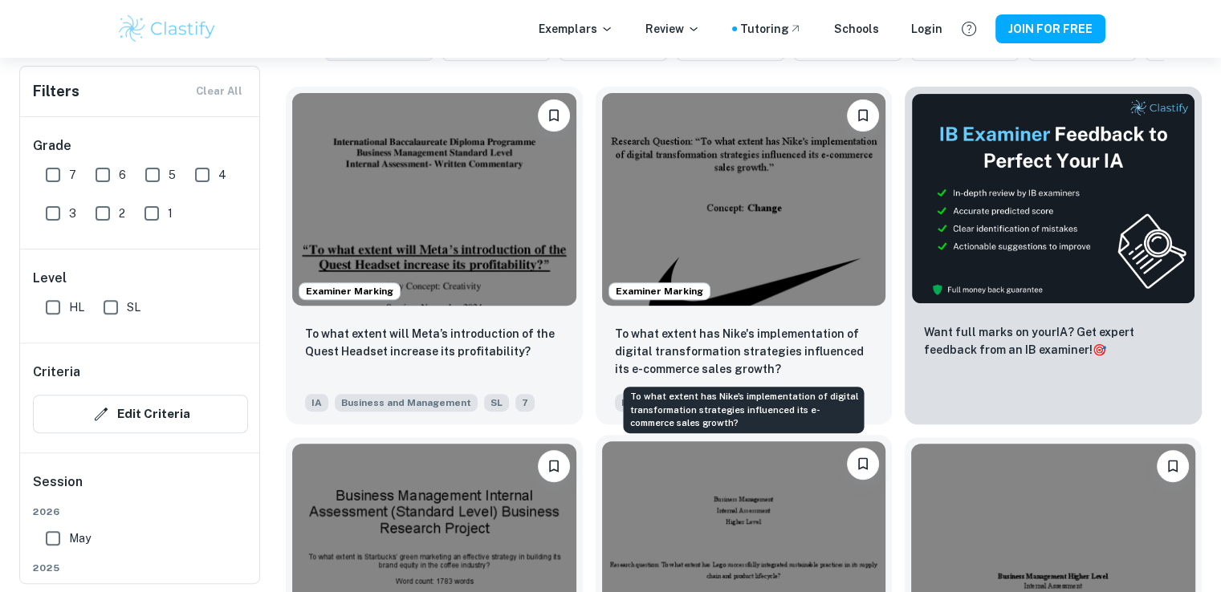 The image size is (1221, 592). Describe the element at coordinates (434, 199) in the screenshot. I see `img: Business and Management IA example thumbnail: To what extent will Meta’s introduction` at that location.